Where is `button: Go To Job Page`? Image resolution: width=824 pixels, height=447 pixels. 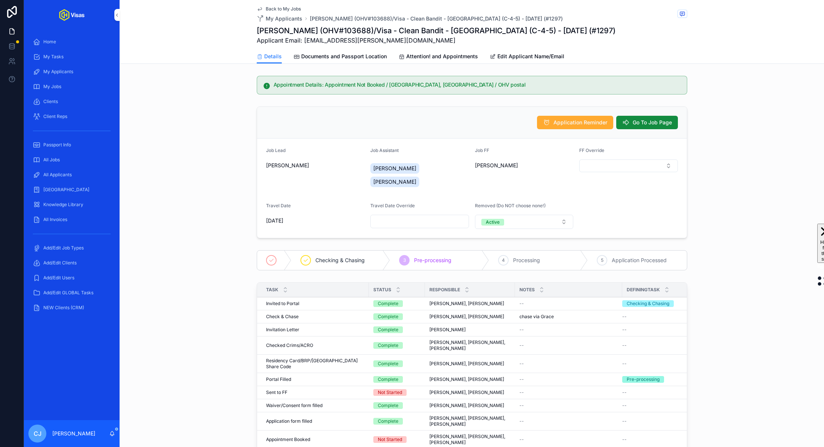 button: Go To Job Page is located at coordinates (647, 123).